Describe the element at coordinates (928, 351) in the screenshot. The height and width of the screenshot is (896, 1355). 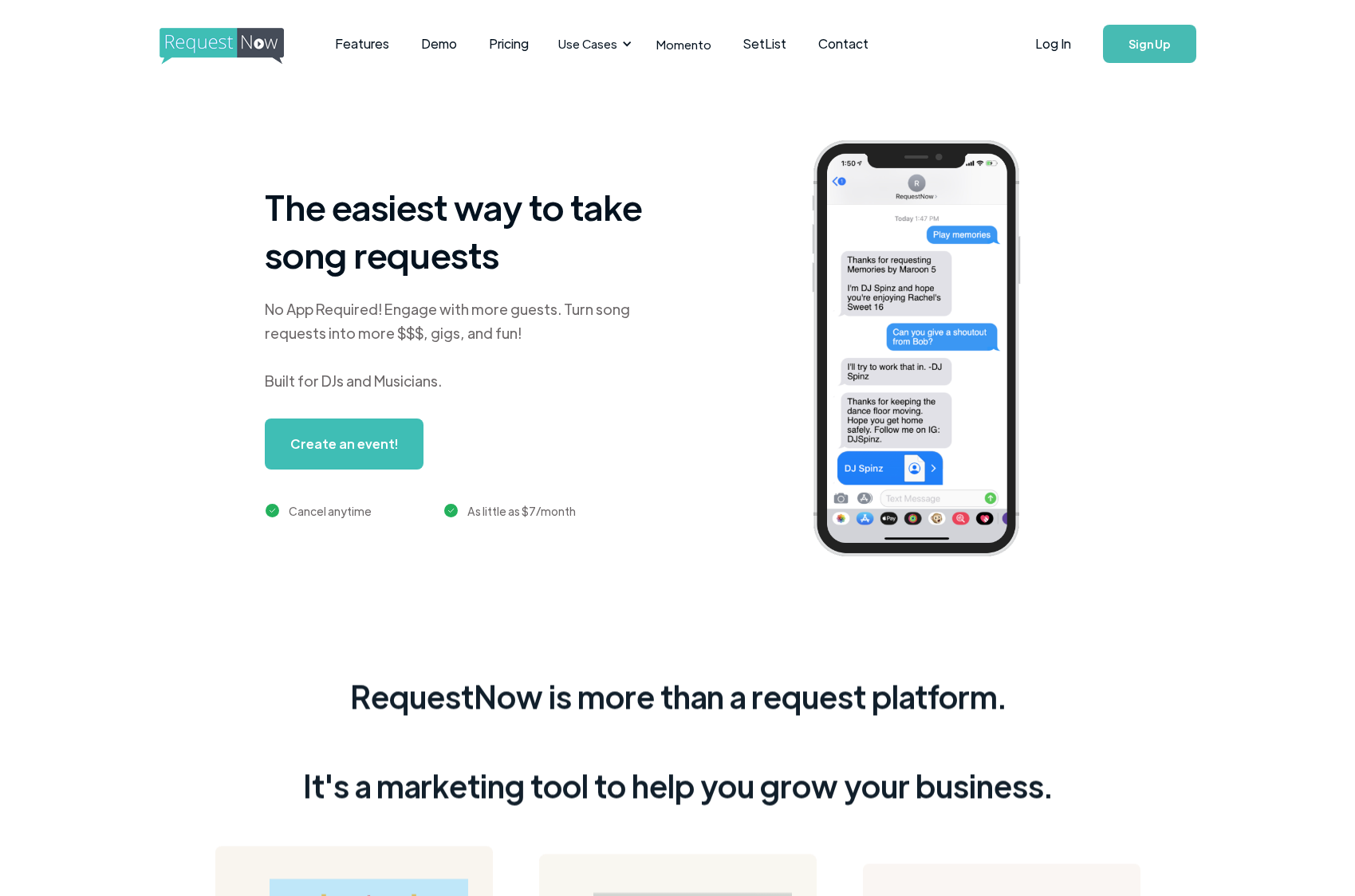
I see `img: iphone screenshot` at that location.